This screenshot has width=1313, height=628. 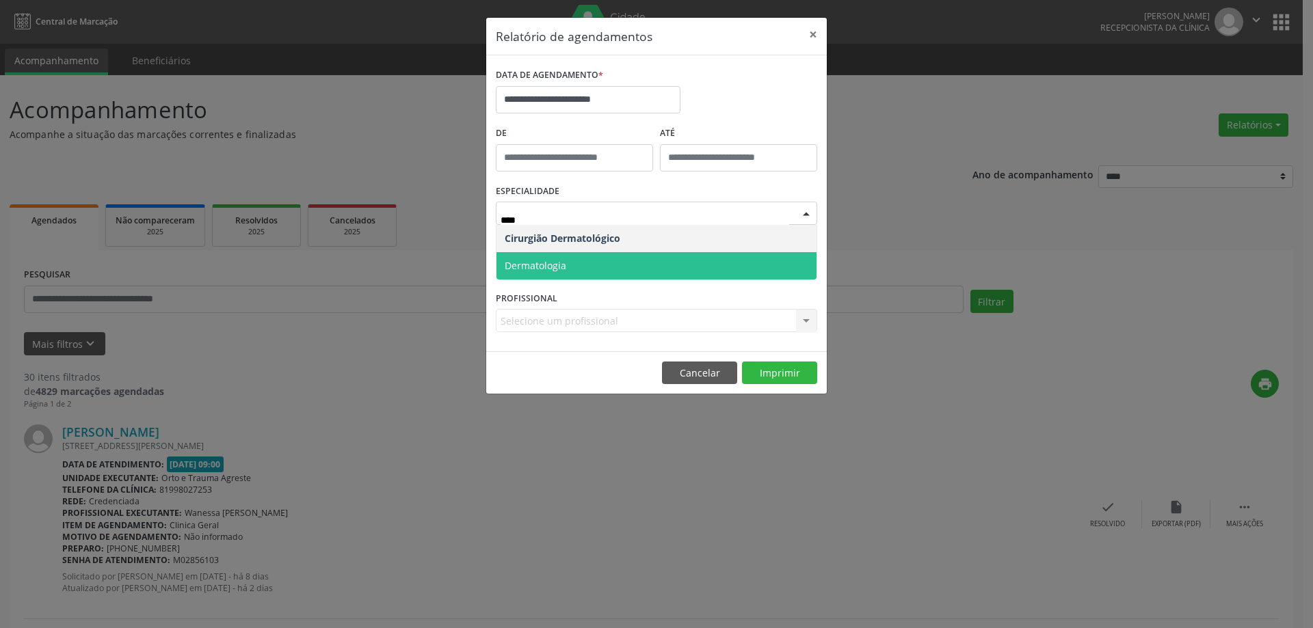 I want to click on label: ATÉ, so click(x=738, y=133).